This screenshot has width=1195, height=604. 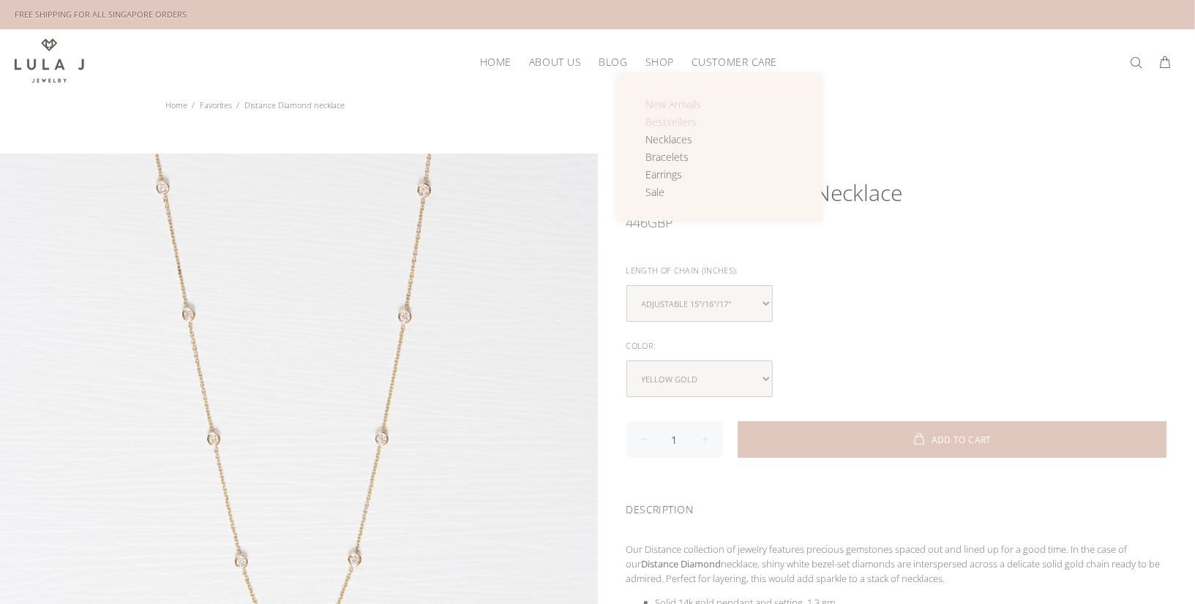 What do you see at coordinates (495, 61) in the screenshot?
I see `span: HOME` at bounding box center [495, 61].